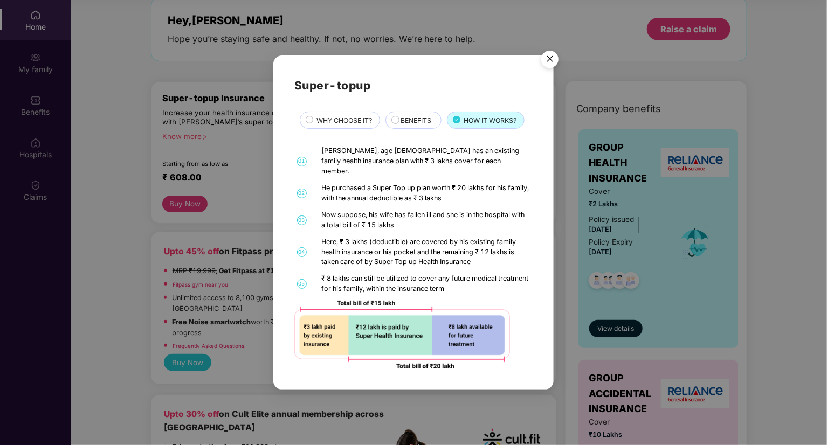  I want to click on img: svg+xml;base64,PHN2ZyB4bWxucz0iaHR0cDovL3d3dy53My5vcmcvMjAwMC9zdmciIHdpZHRoPSI1NiIgaGVpZ2h0PSI1Ni..., so click(550, 61).